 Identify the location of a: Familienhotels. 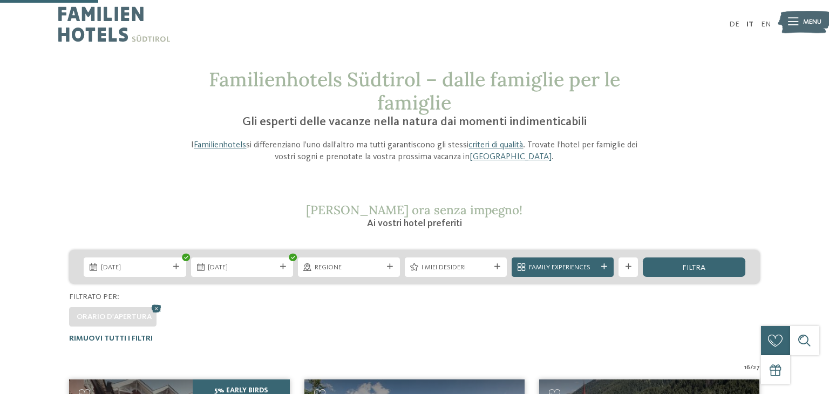
(220, 145).